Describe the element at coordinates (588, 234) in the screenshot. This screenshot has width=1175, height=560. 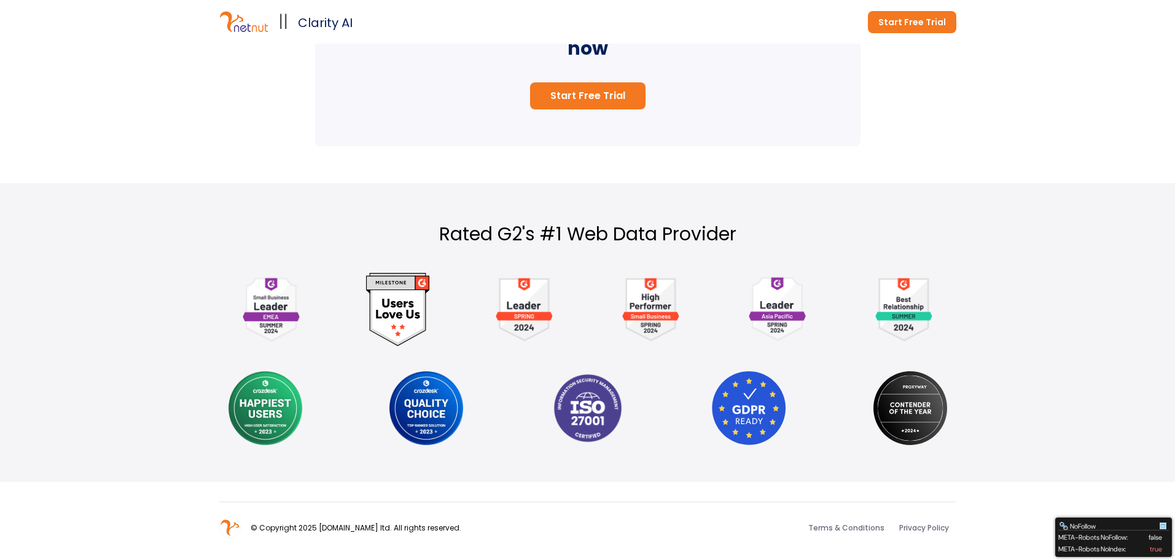
I see `p: Rated G2's #1 Web Data Provider` at that location.